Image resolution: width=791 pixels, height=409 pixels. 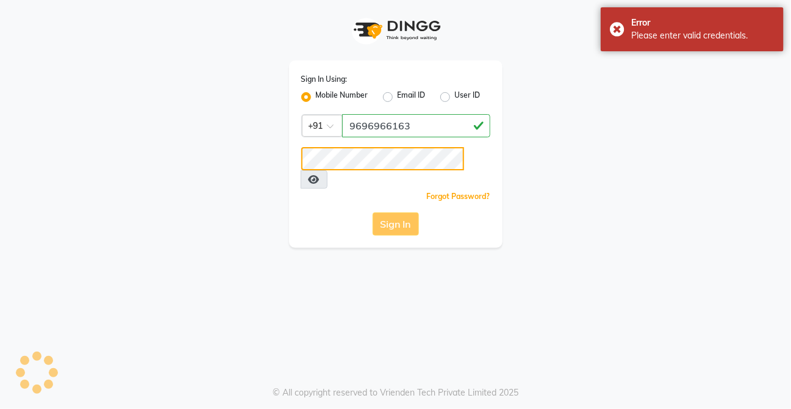 I want to click on div: Please enter valid credentials., so click(x=703, y=35).